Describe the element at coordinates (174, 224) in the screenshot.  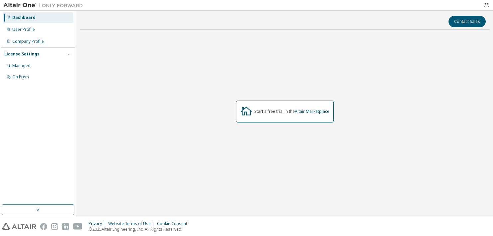
I see `div: Cookie Consent` at that location.